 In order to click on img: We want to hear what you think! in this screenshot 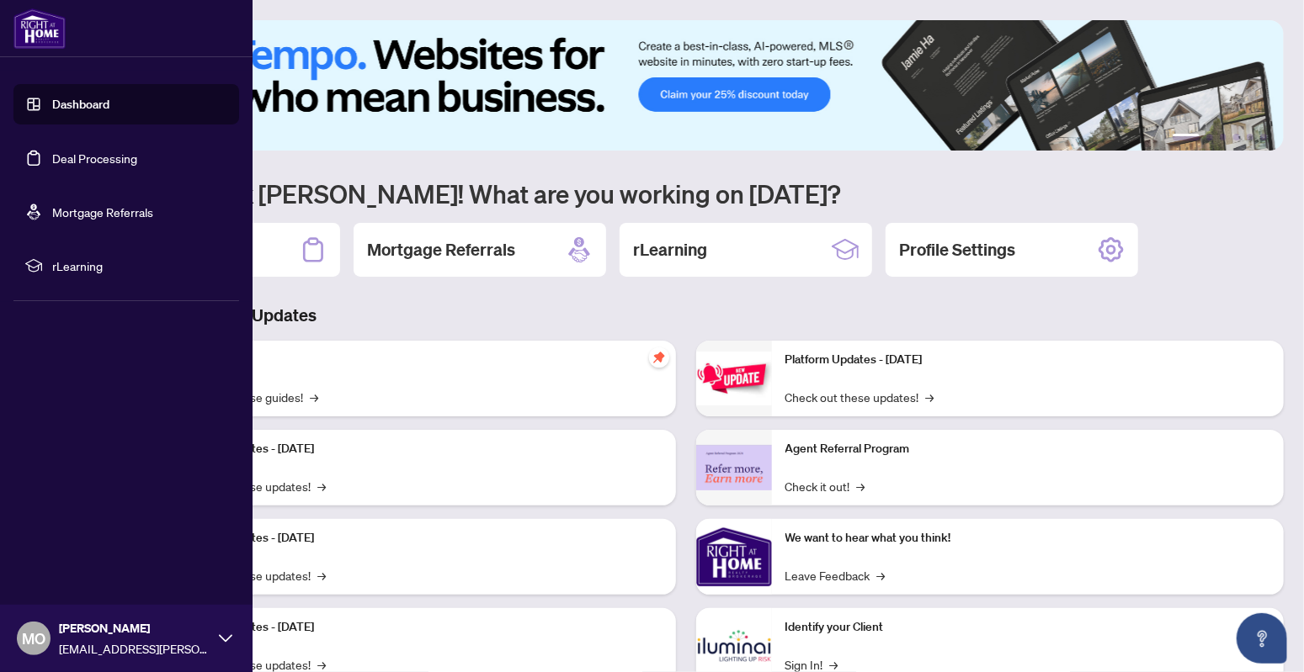, I will do `click(734, 557)`.